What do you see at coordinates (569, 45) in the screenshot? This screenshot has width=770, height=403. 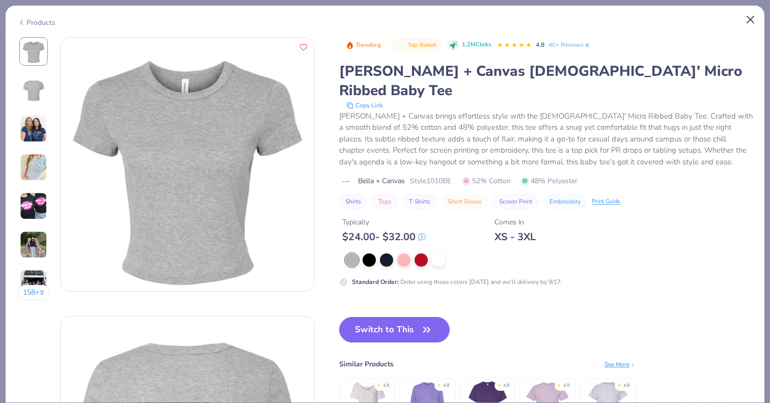 I see `a: 40+ Reviews` at bounding box center [569, 45].